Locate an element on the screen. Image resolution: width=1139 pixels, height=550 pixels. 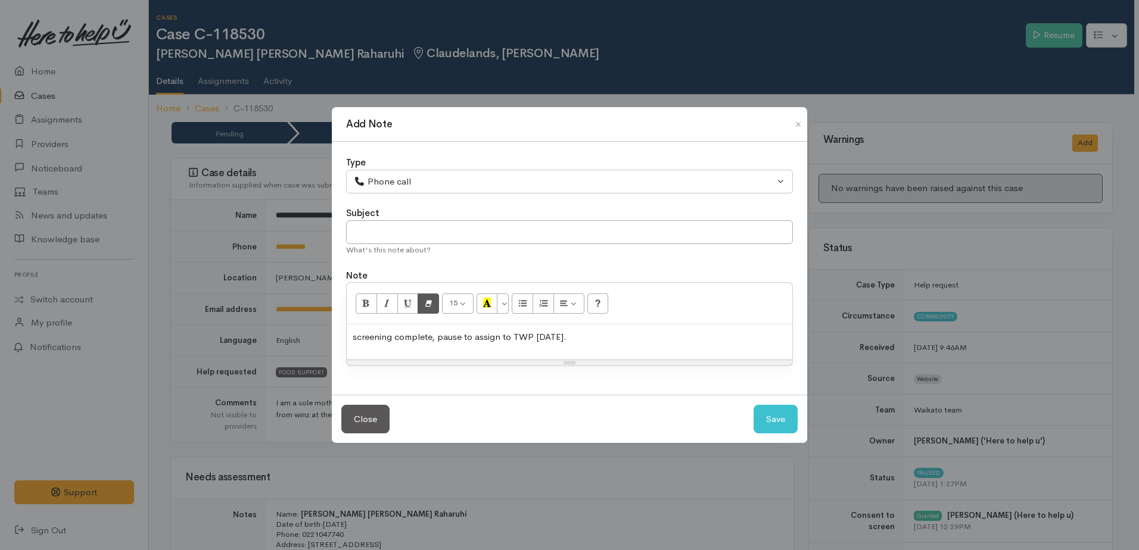
button: Underline (CTRL+U) is located at coordinates (408, 304).